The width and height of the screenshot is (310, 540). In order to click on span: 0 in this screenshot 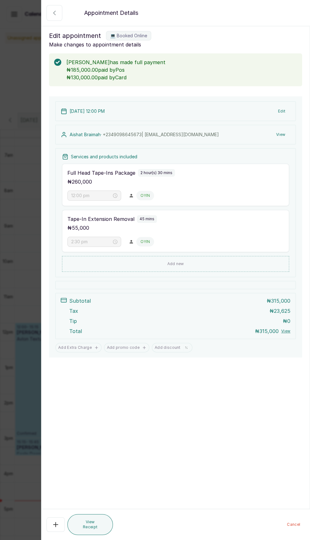, I will do `click(289, 321)`.